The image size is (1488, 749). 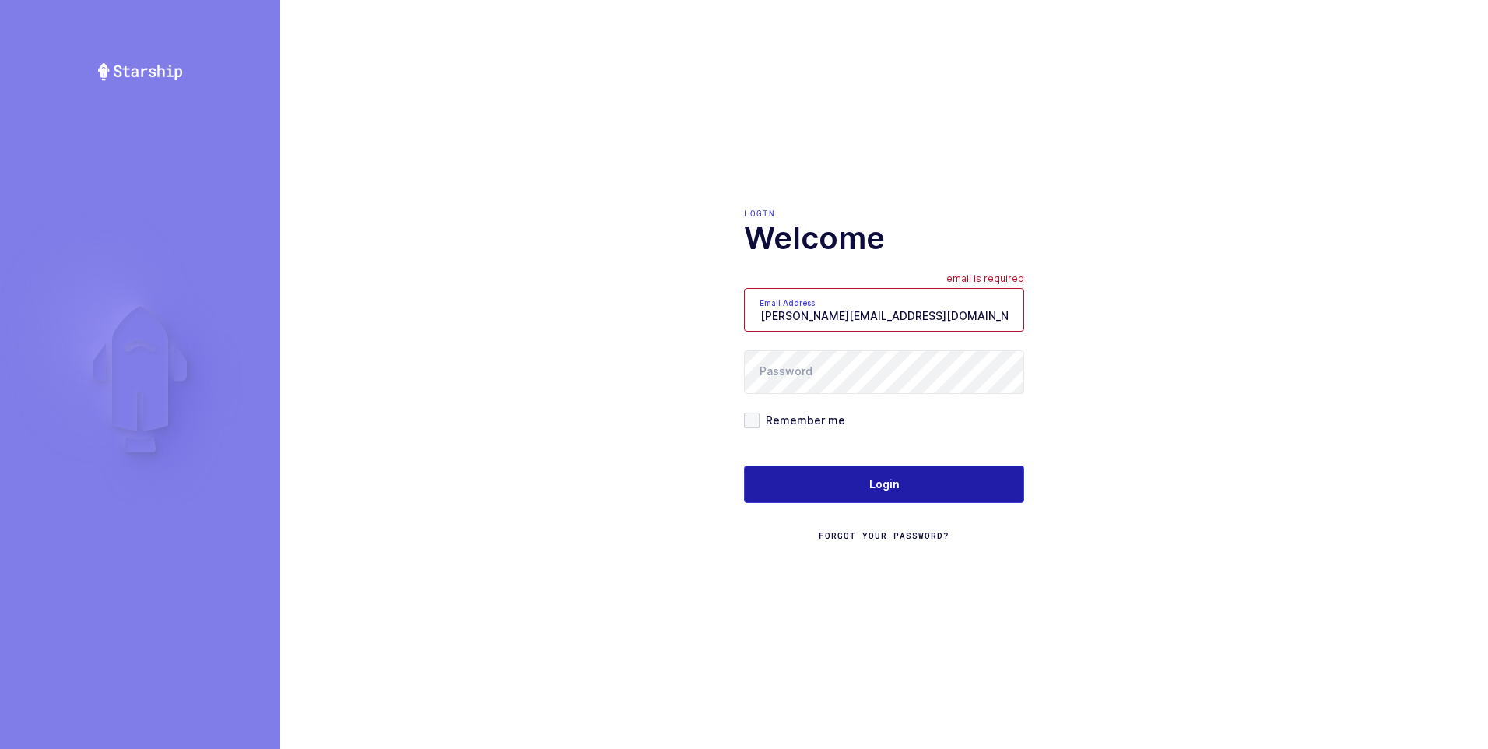 I want to click on span: Remember me, so click(x=802, y=419).